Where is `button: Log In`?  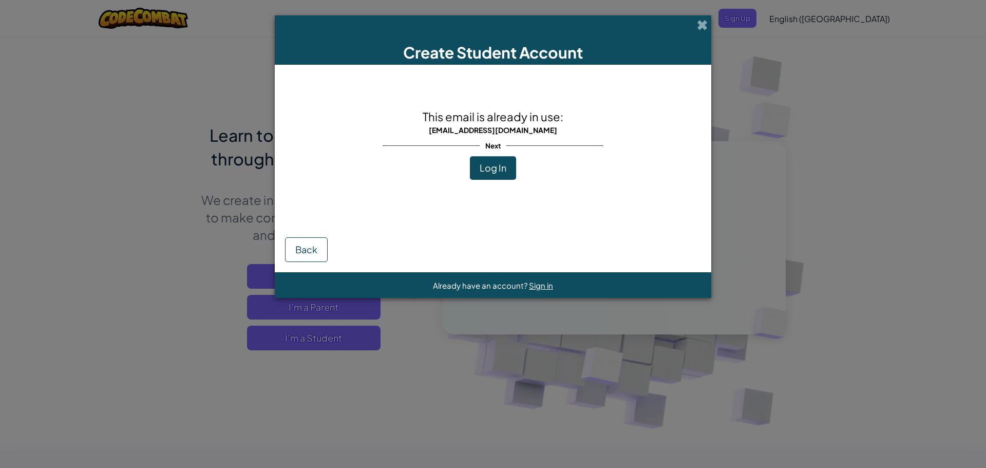
button: Log In is located at coordinates (493, 168).